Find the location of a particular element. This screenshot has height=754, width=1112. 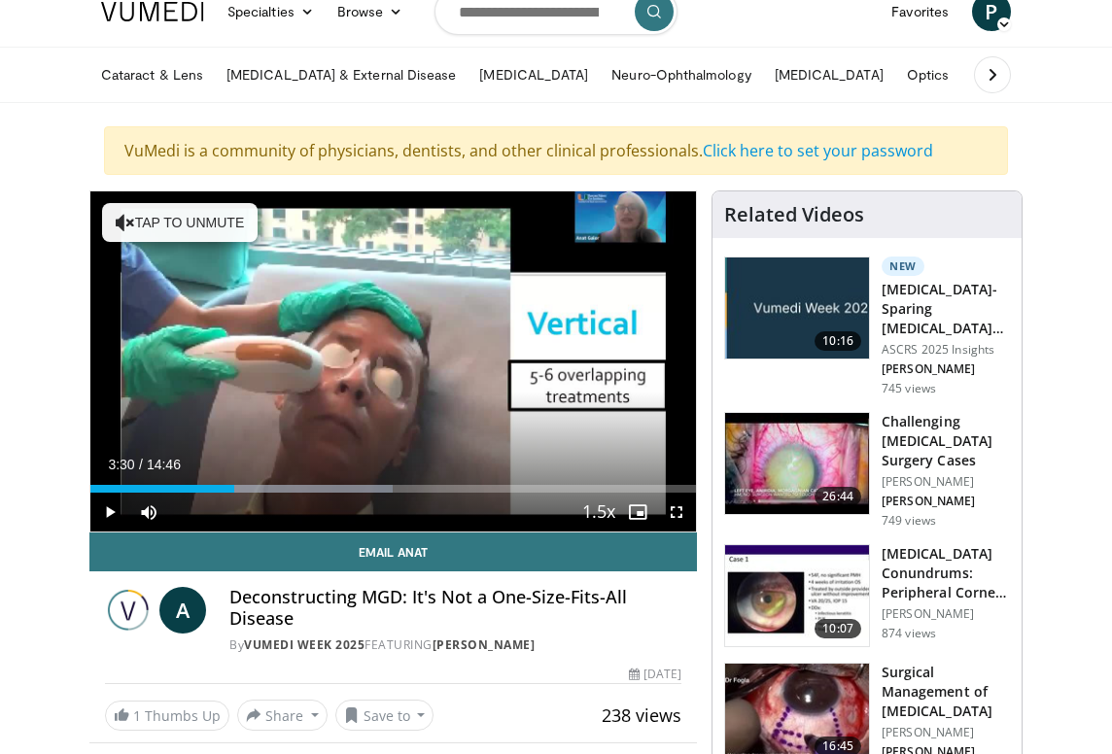

p: 749 views is located at coordinates (909, 521).